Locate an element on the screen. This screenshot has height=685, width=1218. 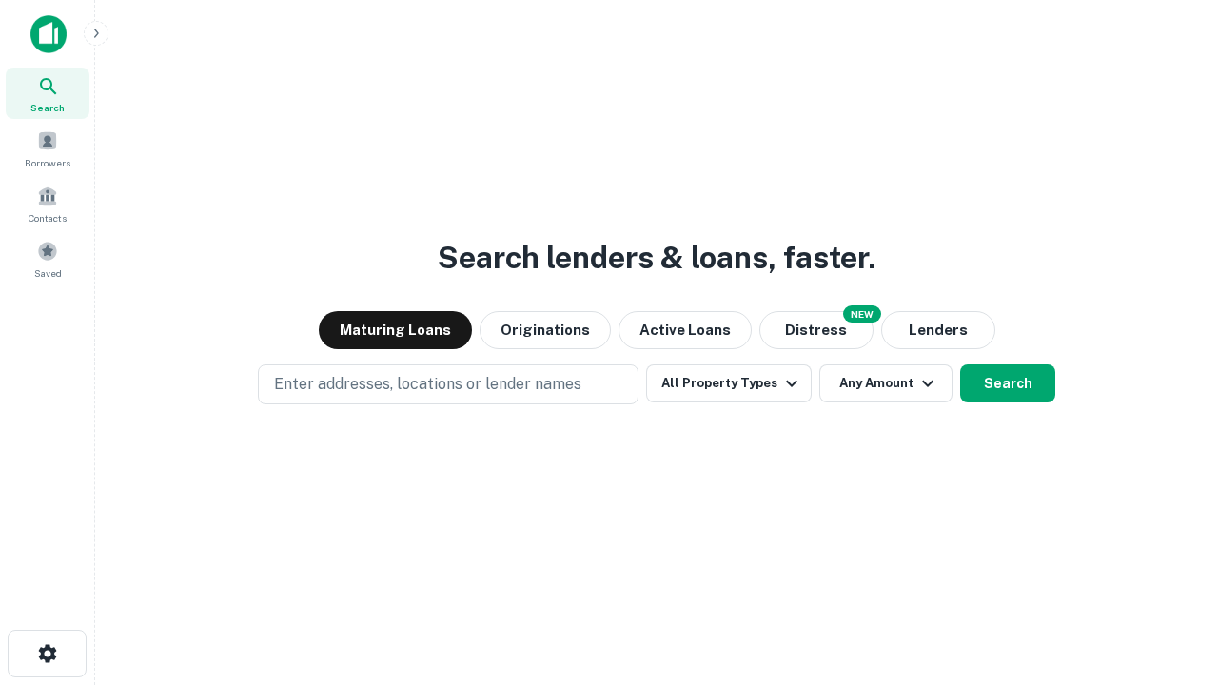
div: Contacts is located at coordinates (48, 204).